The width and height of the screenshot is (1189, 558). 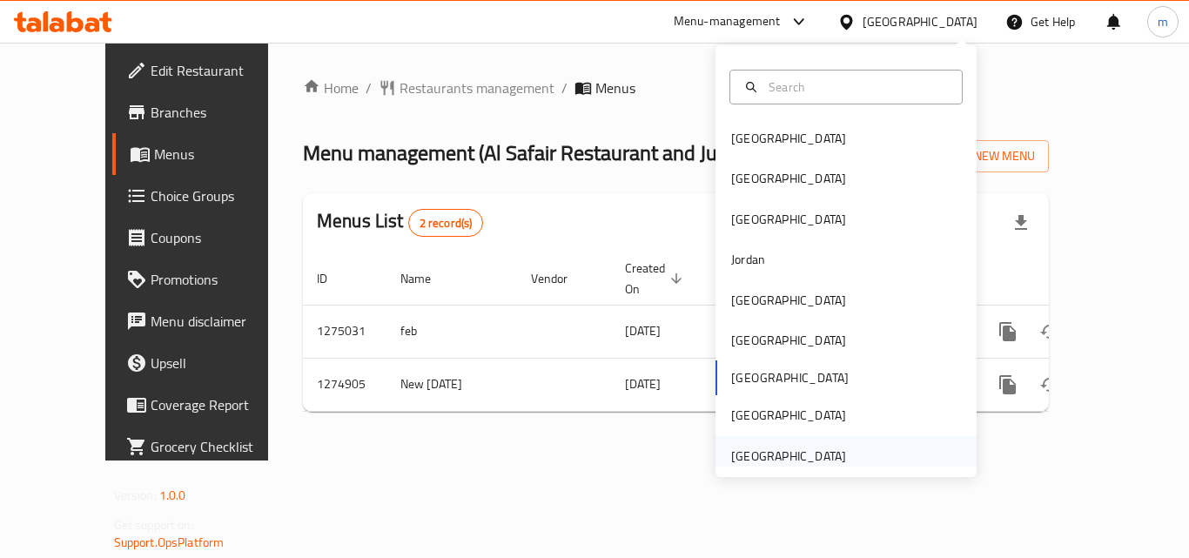 I want to click on button: Add New Menu, so click(x=981, y=156).